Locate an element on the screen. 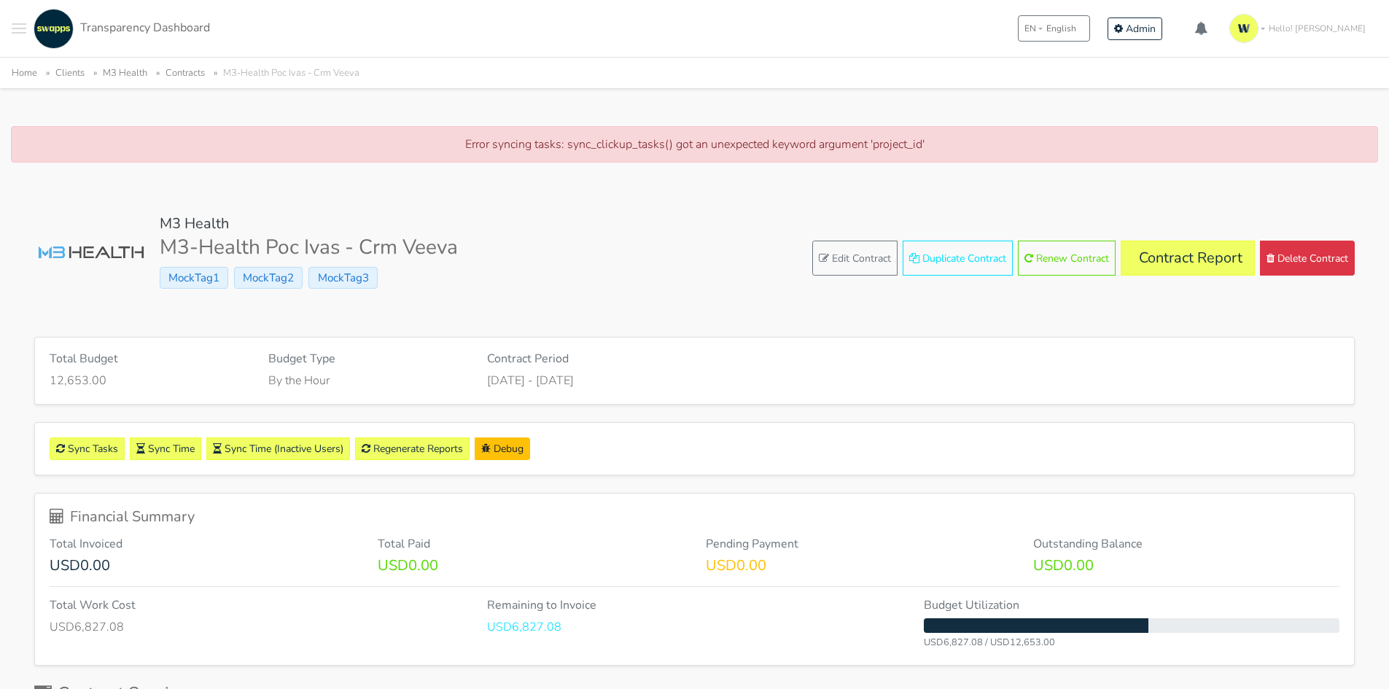 The width and height of the screenshot is (1389, 689). a: Sync Tasks is located at coordinates (87, 448).